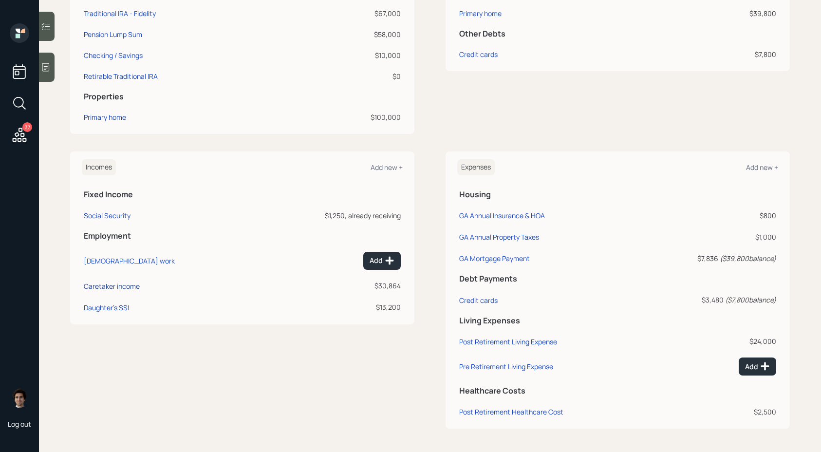  Describe the element at coordinates (709, 237) in the screenshot. I see `div: $1,000` at that location.